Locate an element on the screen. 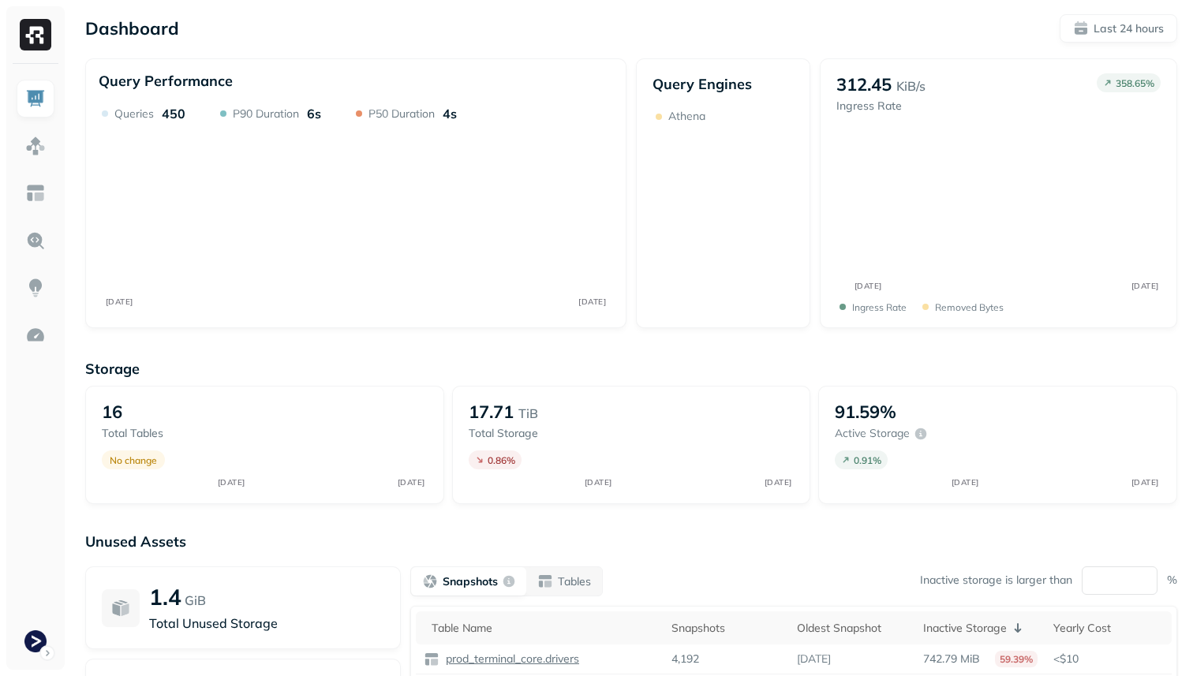 The width and height of the screenshot is (1193, 676). p: 742.79 MiB is located at coordinates (951, 659).